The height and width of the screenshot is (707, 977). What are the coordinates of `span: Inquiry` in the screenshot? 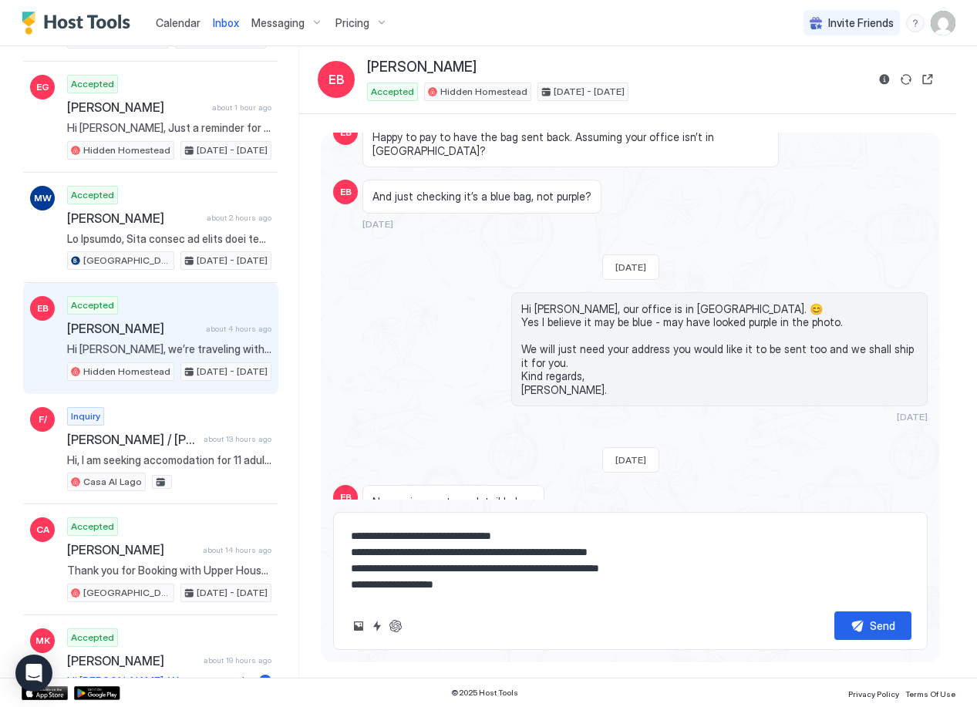 It's located at (86, 416).